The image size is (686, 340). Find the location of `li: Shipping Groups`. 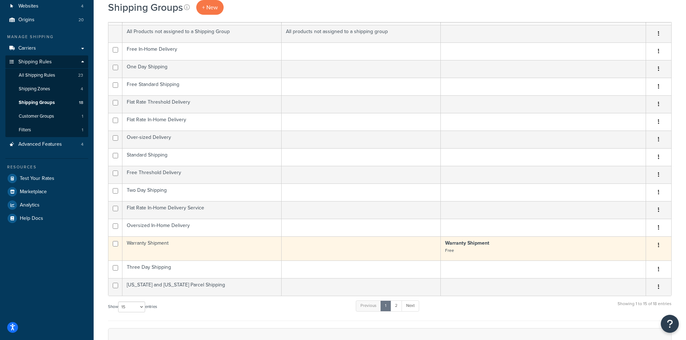

li: Shipping Groups is located at coordinates (47, 103).